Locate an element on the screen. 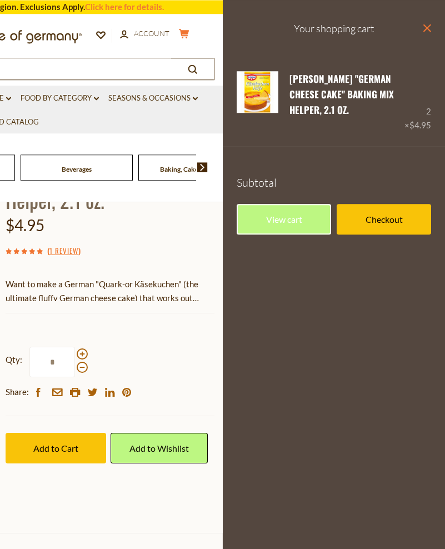 Image resolution: width=445 pixels, height=549 pixels. a: Add to Wishlist is located at coordinates (159, 448).